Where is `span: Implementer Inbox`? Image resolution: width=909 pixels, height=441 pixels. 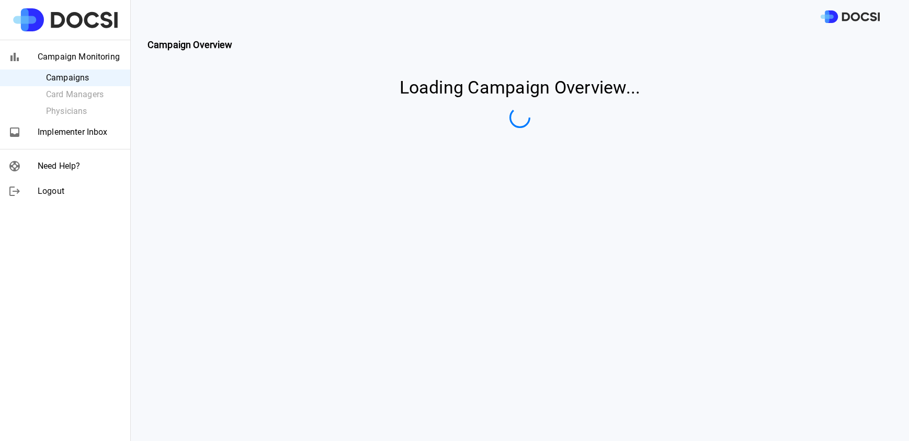
span: Implementer Inbox is located at coordinates (80, 132).